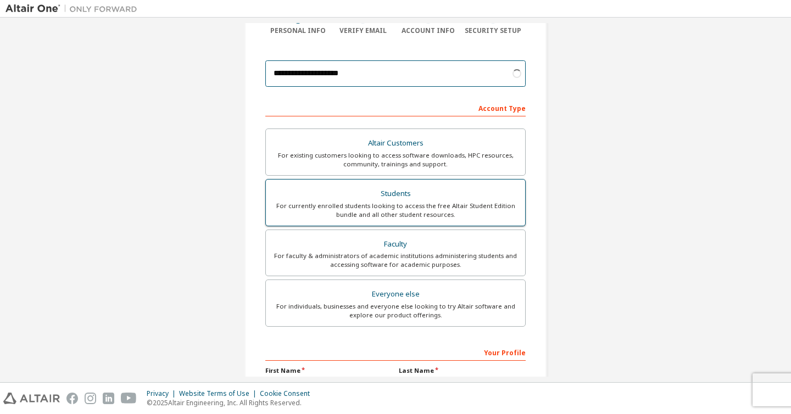  Describe the element at coordinates (128, 398) in the screenshot. I see `img: youtube.svg` at that location.